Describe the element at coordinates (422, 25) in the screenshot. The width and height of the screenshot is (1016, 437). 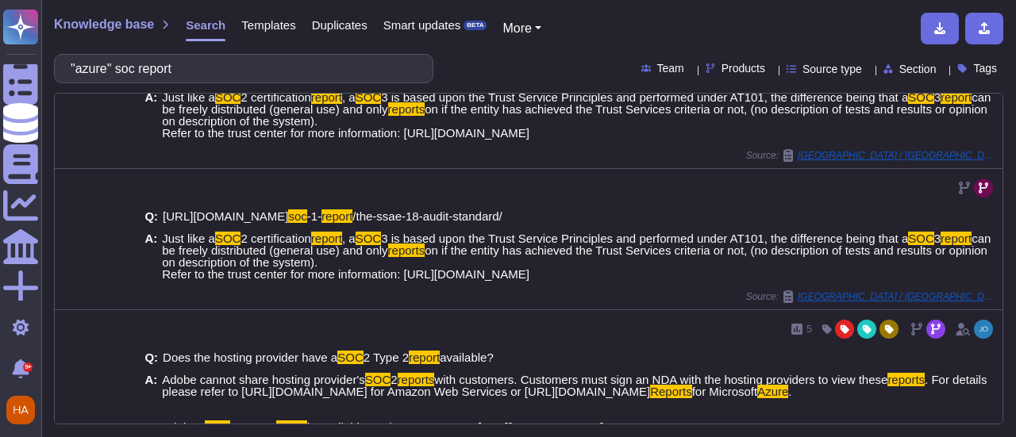
I see `span: Smart updates` at that location.